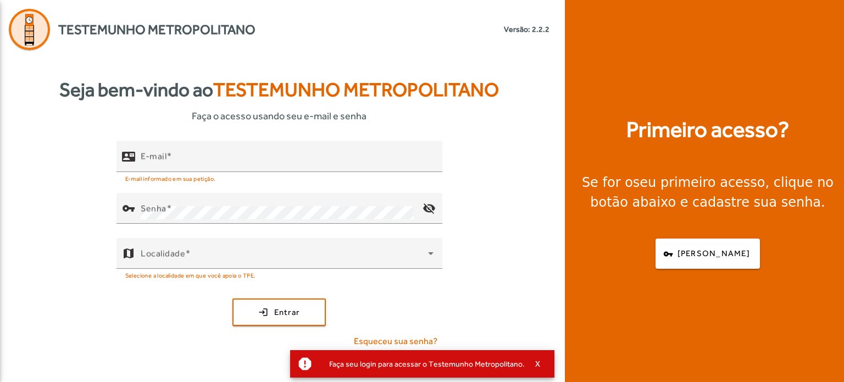  What do you see at coordinates (538, 364) in the screenshot?
I see `span: X` at bounding box center [538, 364].